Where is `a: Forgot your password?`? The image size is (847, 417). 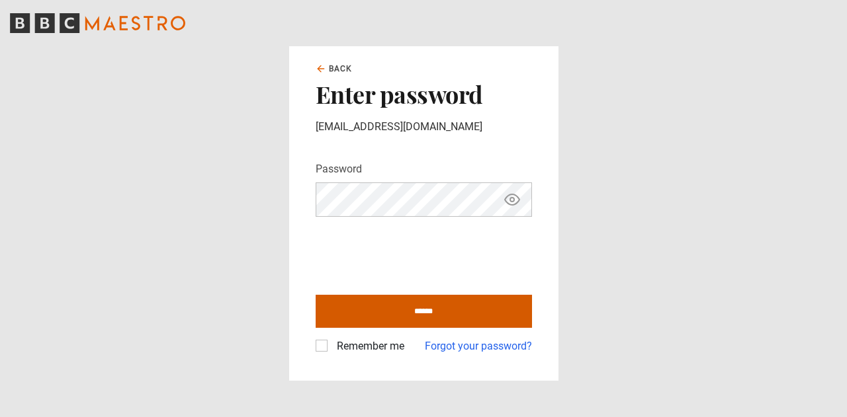 a: Forgot your password? is located at coordinates (478, 347).